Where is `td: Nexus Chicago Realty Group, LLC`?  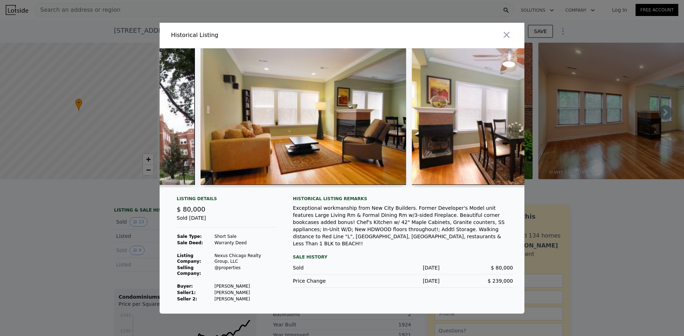 td: Nexus Chicago Realty Group, LLC is located at coordinates (245, 259).